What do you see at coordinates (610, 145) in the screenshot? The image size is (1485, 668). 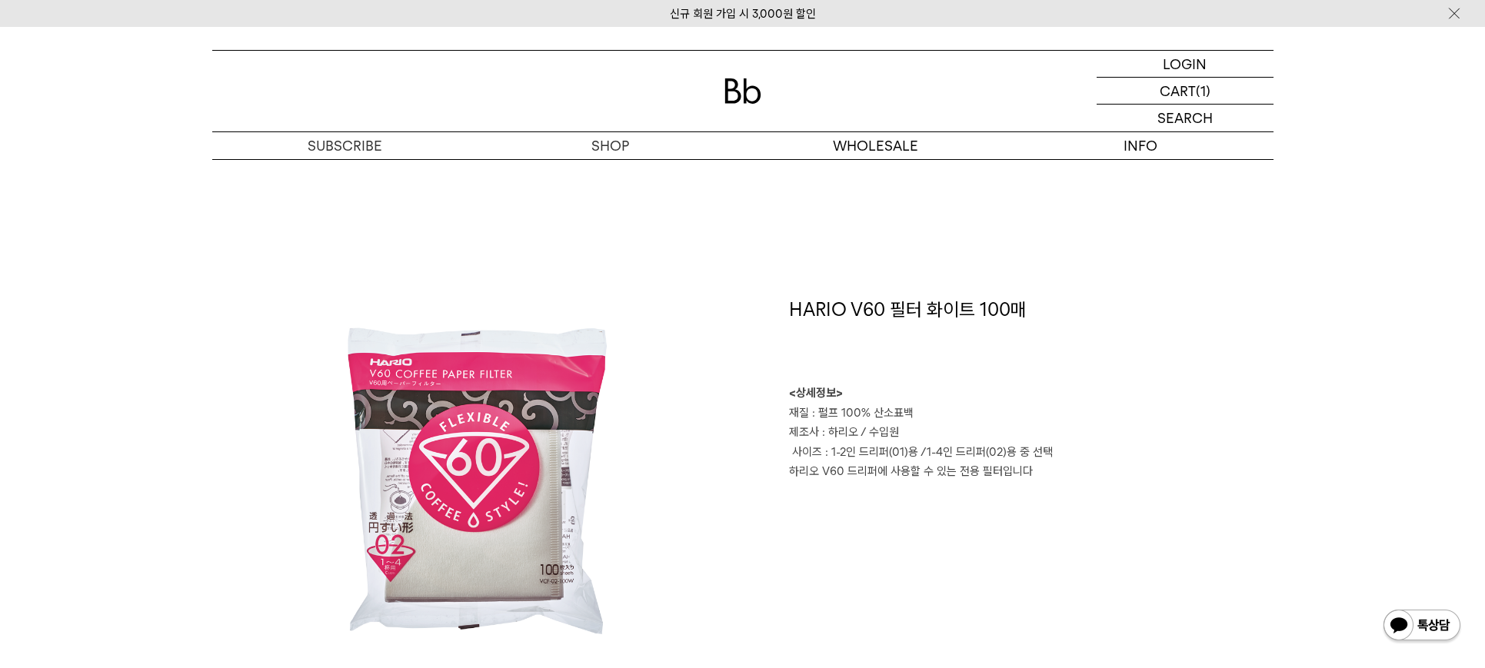 I see `a: SHOP` at bounding box center [610, 145].